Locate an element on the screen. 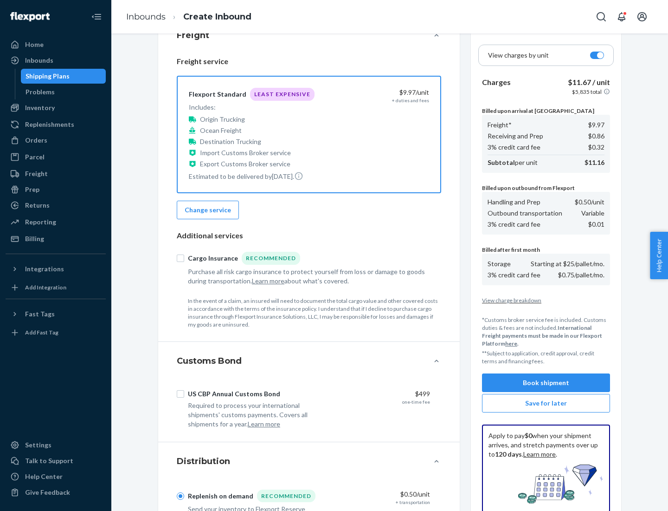  b: $0 is located at coordinates (529, 435).